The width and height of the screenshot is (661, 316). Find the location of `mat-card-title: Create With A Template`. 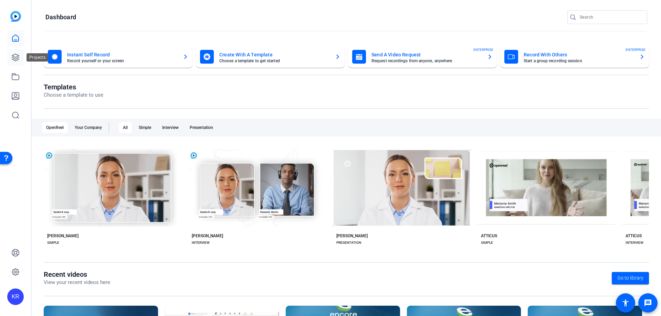

mat-card-title: Create With A Template is located at coordinates (274, 55).